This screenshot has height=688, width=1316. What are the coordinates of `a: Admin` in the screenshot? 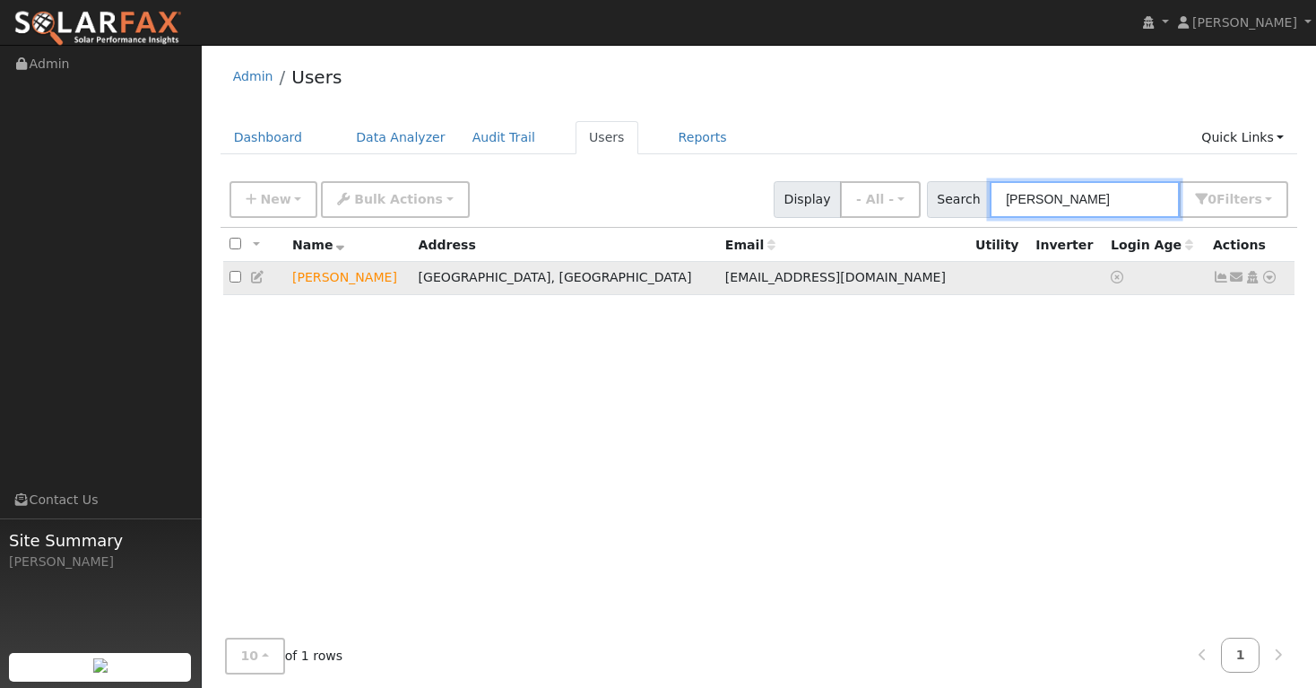 It's located at (253, 76).